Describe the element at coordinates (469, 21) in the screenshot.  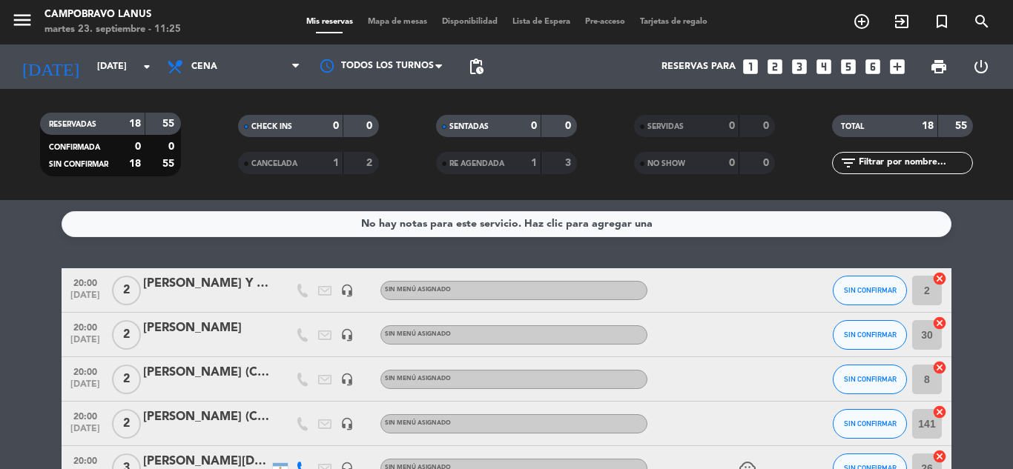
I see `span: Disponibilidad` at that location.